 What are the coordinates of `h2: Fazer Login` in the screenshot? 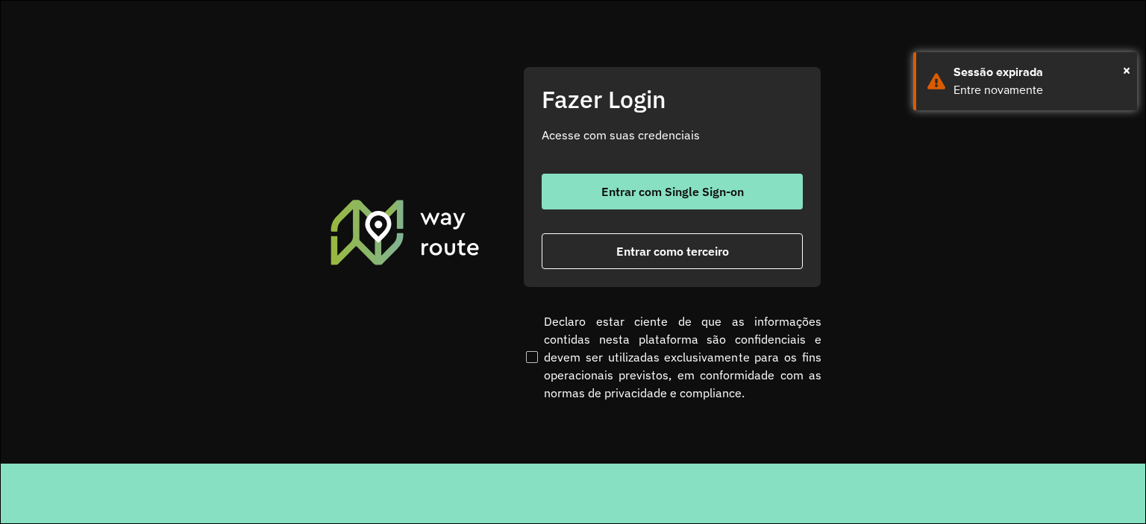 It's located at (672, 99).